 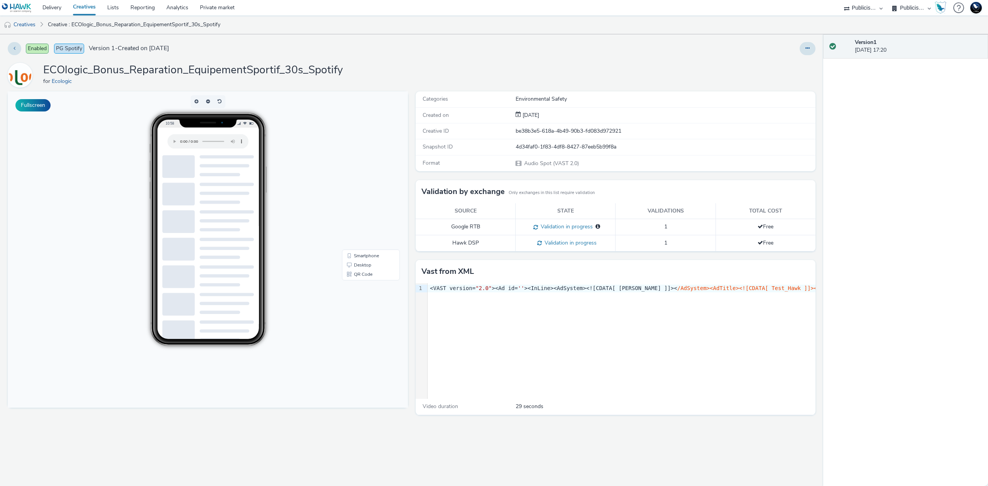 What do you see at coordinates (355, 174) in the screenshot?
I see `span: Desktop` at bounding box center [355, 174].